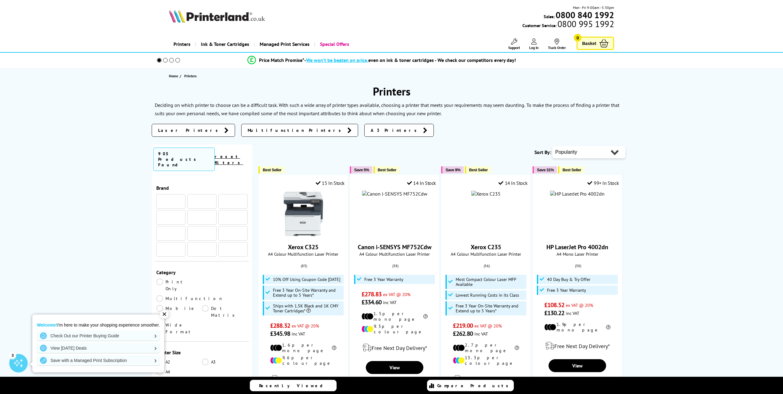  Describe the element at coordinates (190, 130) in the screenshot. I see `span: Laser Printers` at that location.